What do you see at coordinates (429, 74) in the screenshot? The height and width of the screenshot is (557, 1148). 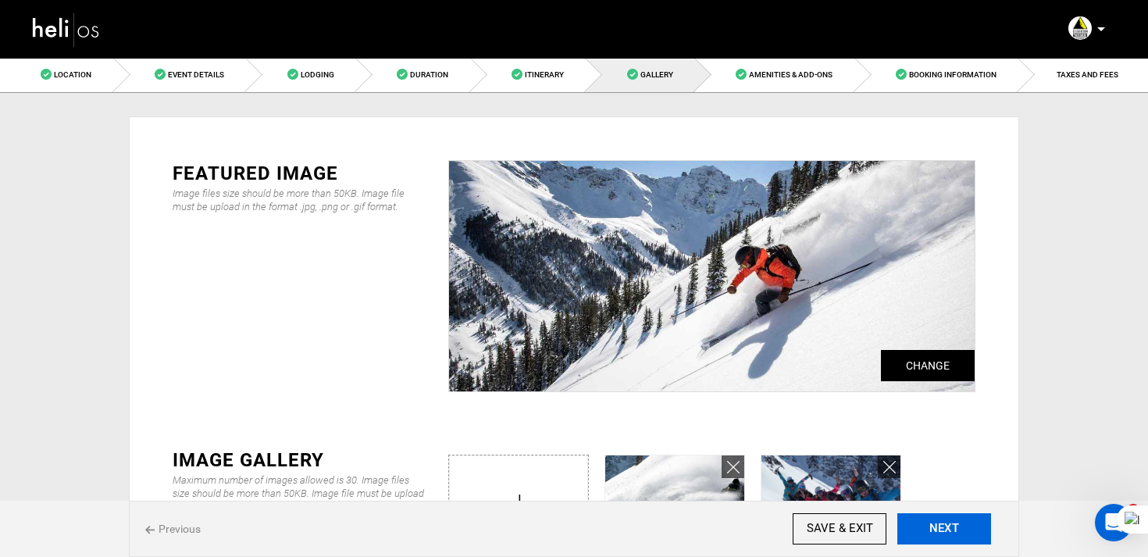 I see `span: Duration` at bounding box center [429, 74].